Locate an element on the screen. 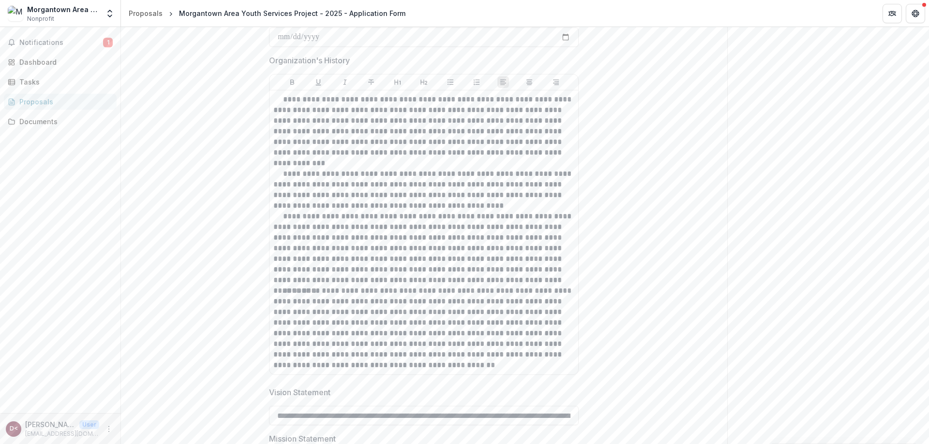 The height and width of the screenshot is (444, 929). div: Morgantown Area Youth Services Project - 2025 - Application Form is located at coordinates (292, 13).